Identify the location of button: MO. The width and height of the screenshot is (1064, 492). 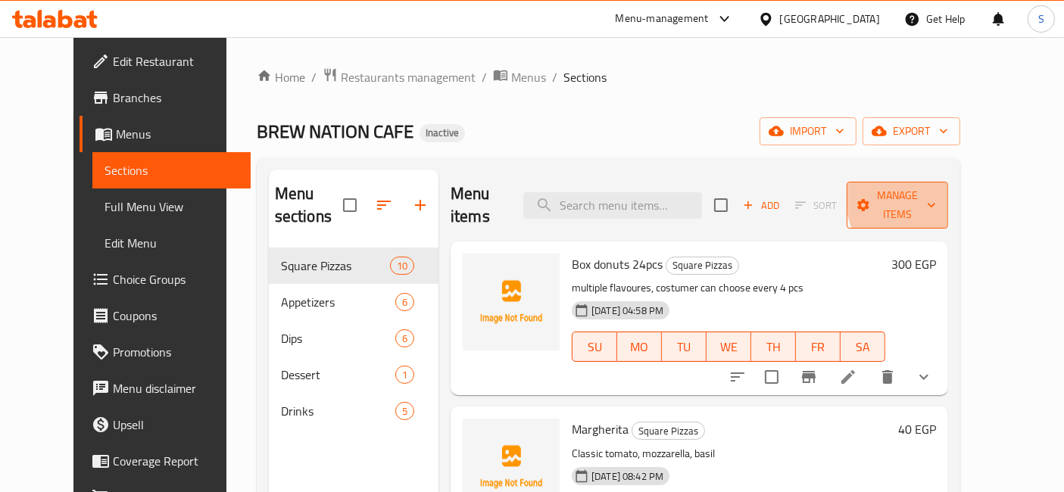
(639, 347).